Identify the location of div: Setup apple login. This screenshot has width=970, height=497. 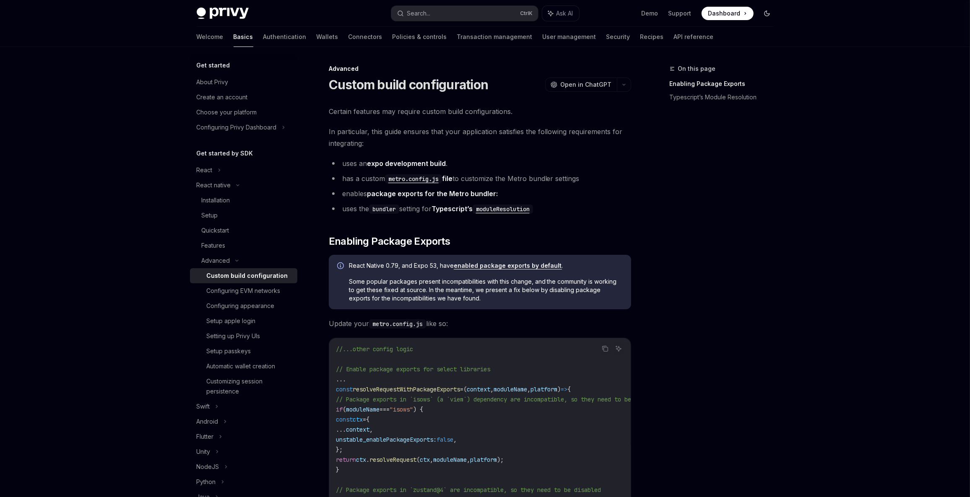
(231, 321).